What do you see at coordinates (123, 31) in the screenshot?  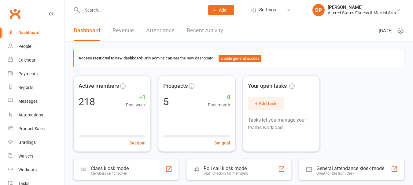 I see `a: Revenue` at bounding box center [123, 31].